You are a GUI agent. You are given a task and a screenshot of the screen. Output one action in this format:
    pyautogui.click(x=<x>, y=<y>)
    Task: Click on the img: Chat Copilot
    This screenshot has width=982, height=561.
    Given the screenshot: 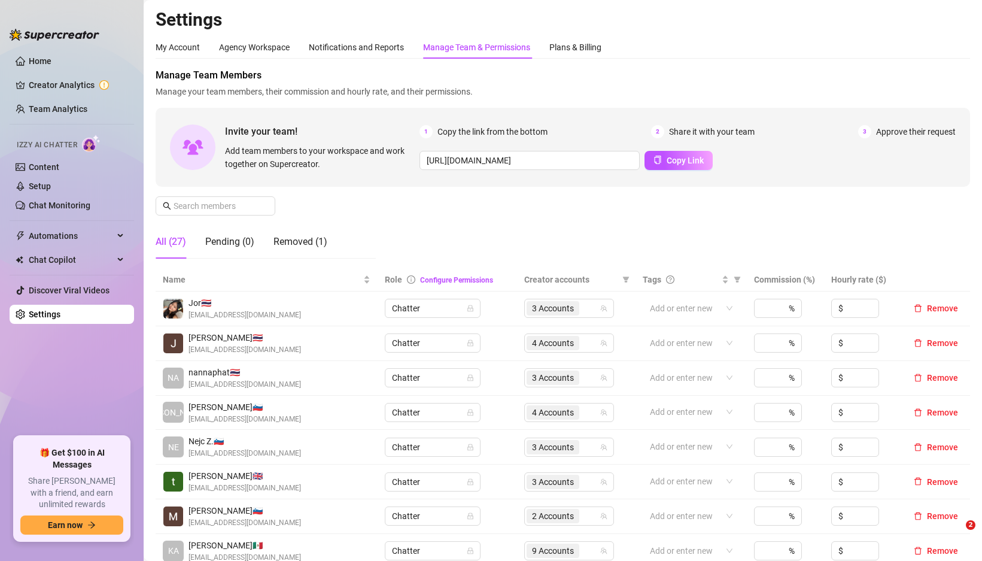 What is the action you would take?
    pyautogui.click(x=19, y=260)
    